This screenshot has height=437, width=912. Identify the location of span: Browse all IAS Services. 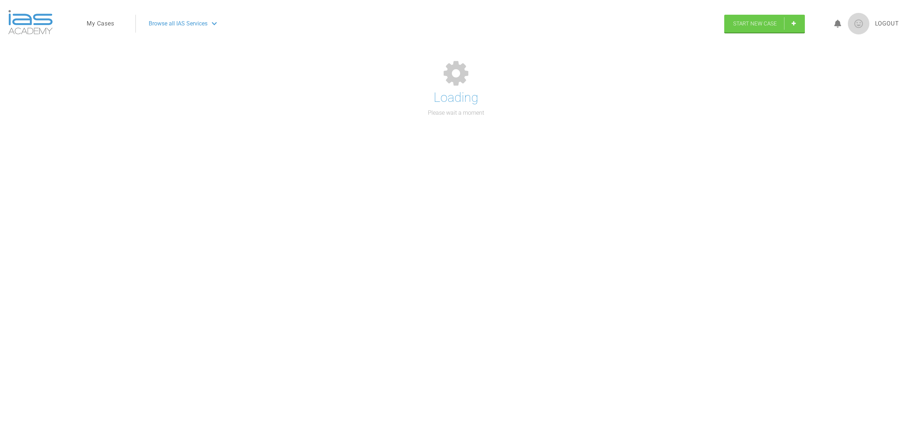
(178, 24).